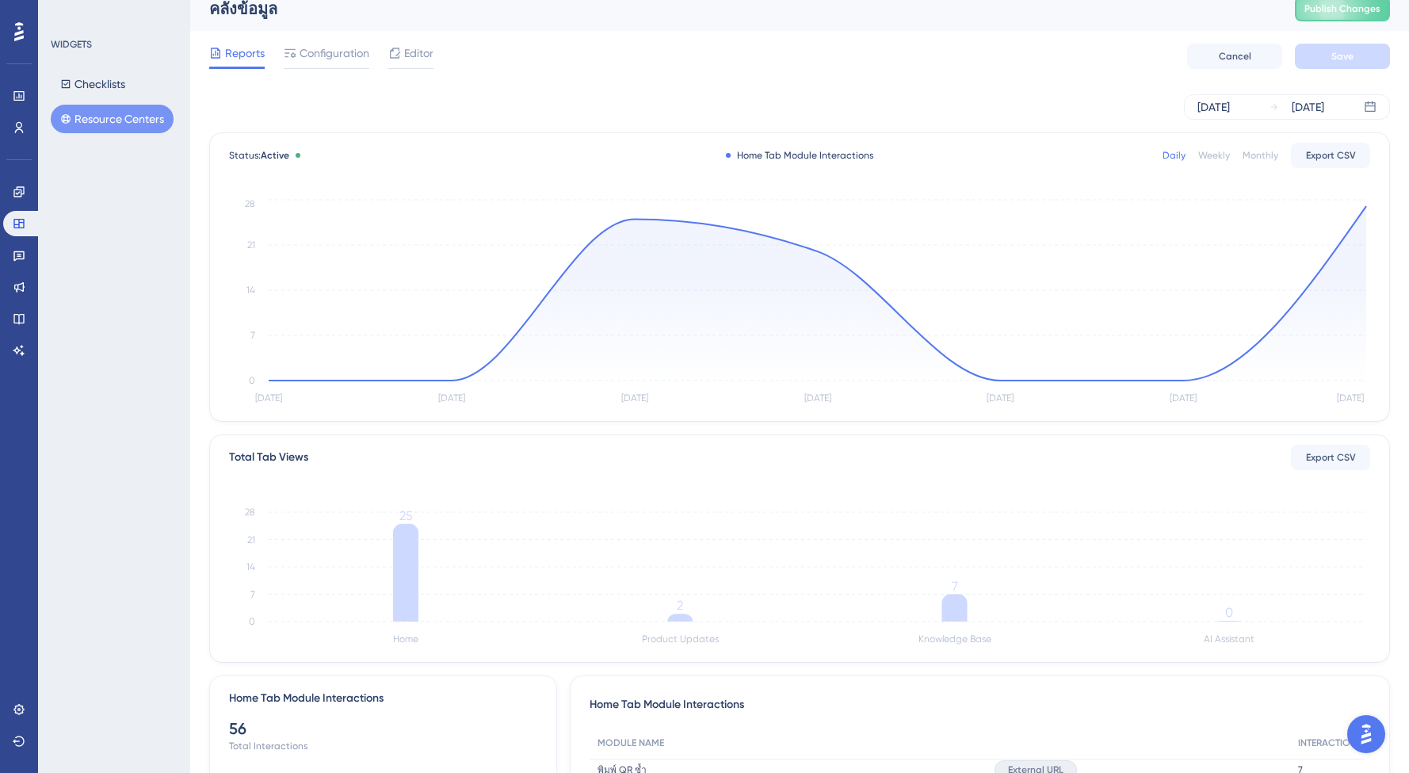 The image size is (1409, 773). Describe the element at coordinates (1229, 639) in the screenshot. I see `tspan: AI Assistant` at that location.